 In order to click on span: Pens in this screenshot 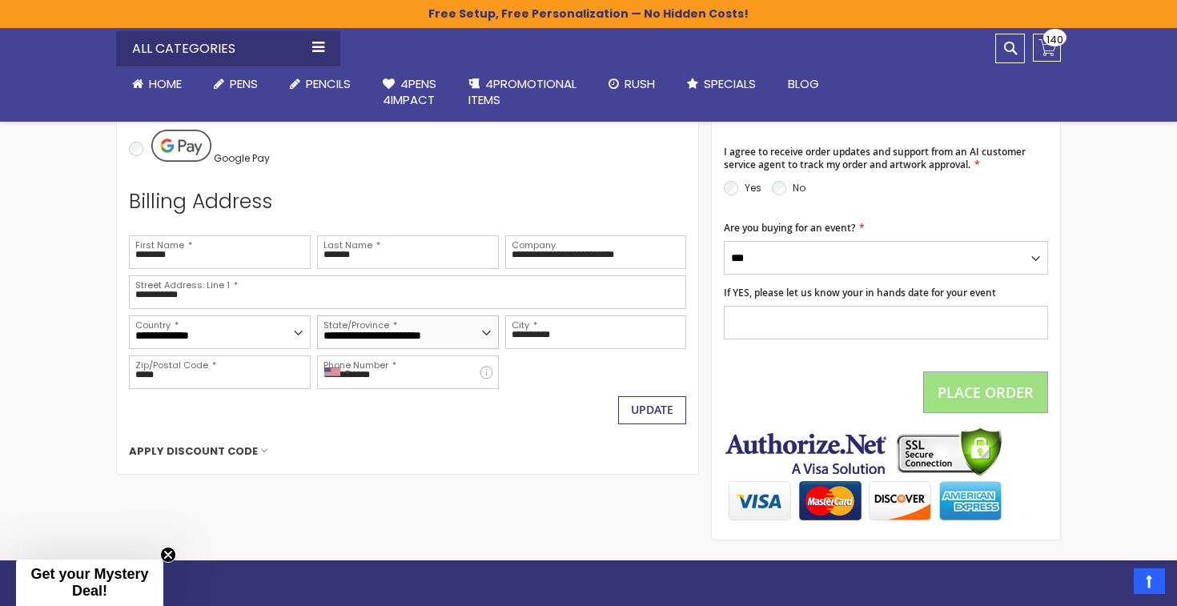, I will do `click(243, 83)`.